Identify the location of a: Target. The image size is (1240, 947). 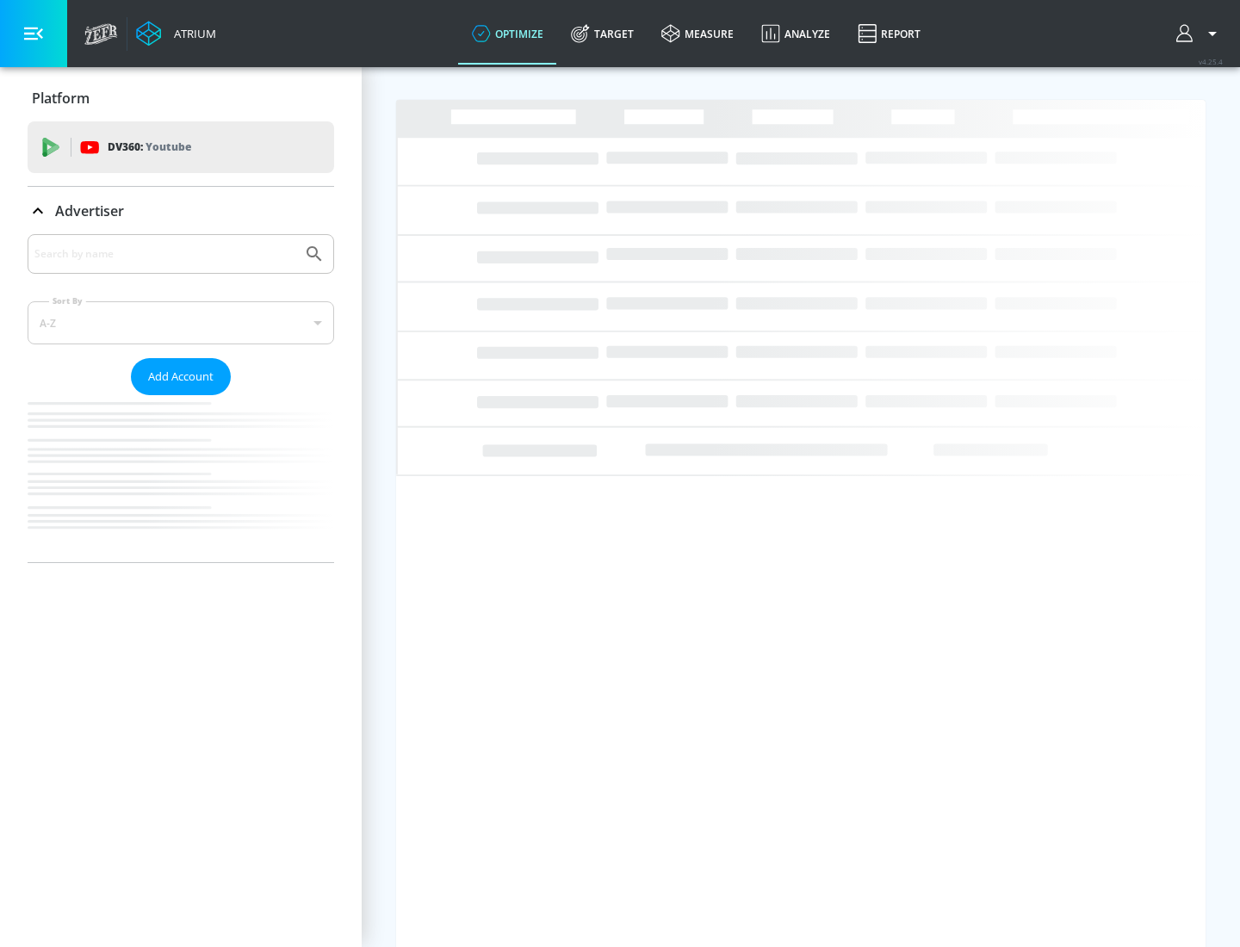
(602, 34).